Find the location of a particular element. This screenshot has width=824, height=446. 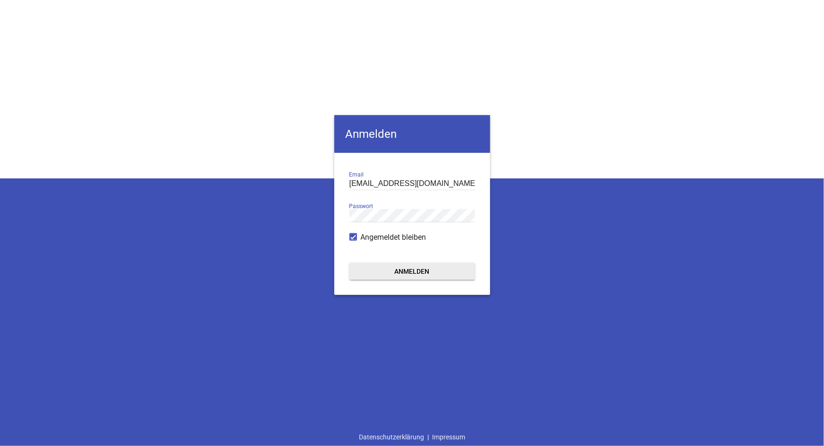

button: Anmelden is located at coordinates (412, 271).